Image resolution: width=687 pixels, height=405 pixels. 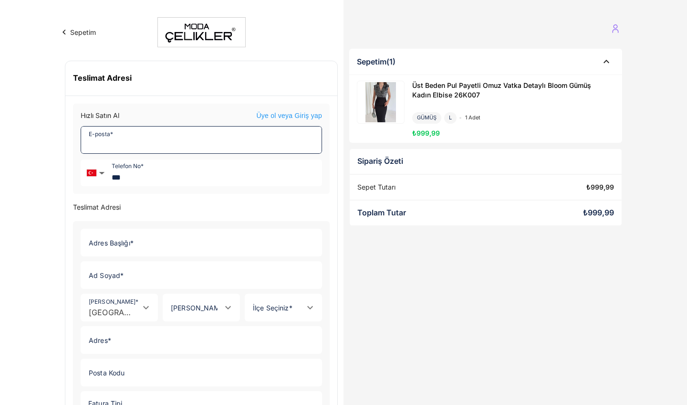 What do you see at coordinates (426, 133) in the screenshot?
I see `span: ₺999,99` at bounding box center [426, 133].